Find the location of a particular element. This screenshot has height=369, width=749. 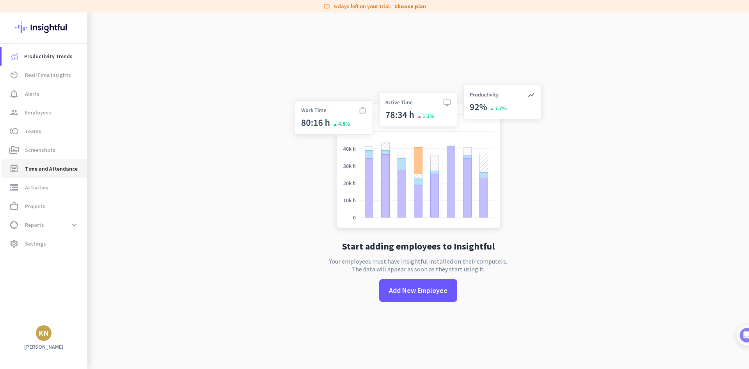

span: Productivity Trends is located at coordinates (48, 56).